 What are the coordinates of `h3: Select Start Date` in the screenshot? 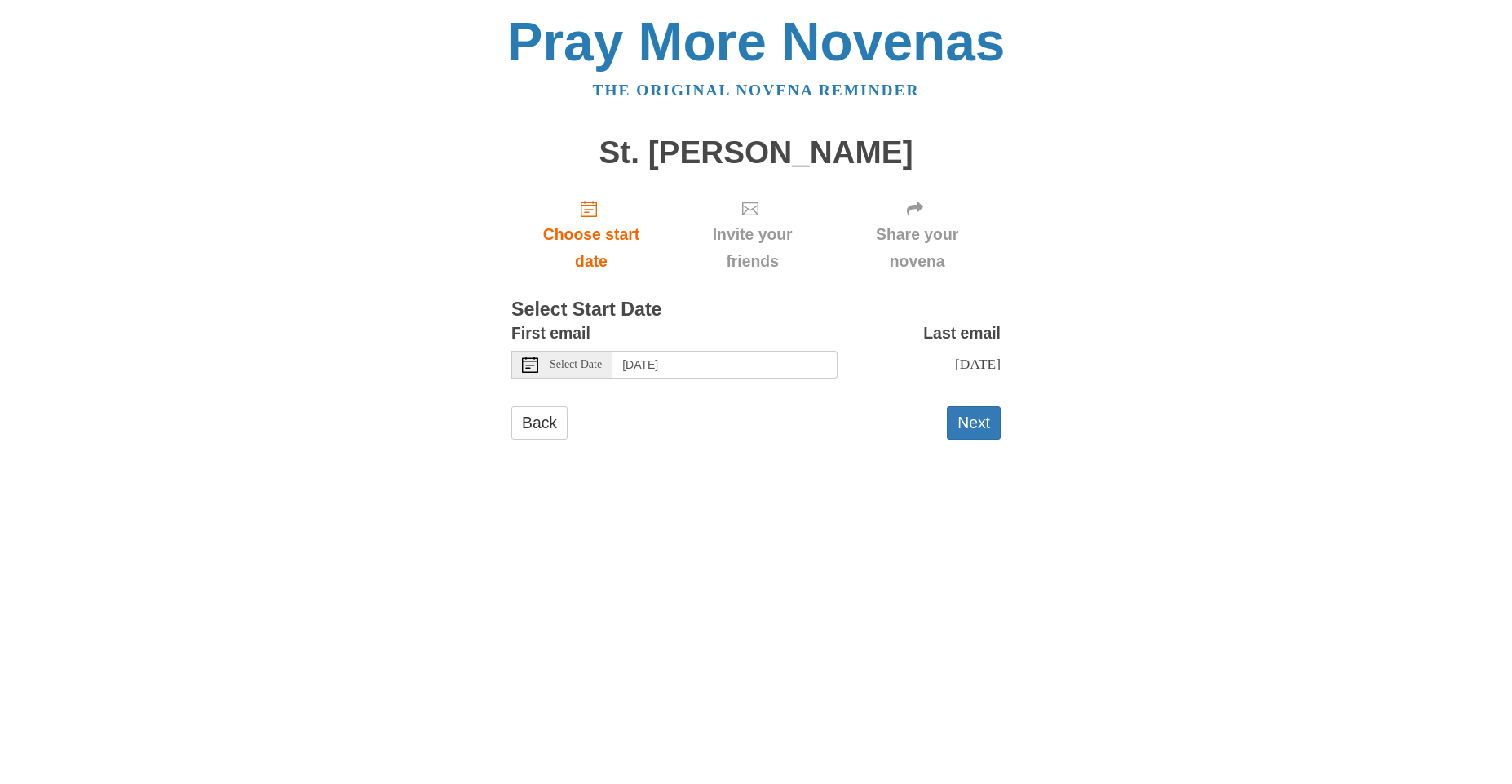 It's located at (756, 310).